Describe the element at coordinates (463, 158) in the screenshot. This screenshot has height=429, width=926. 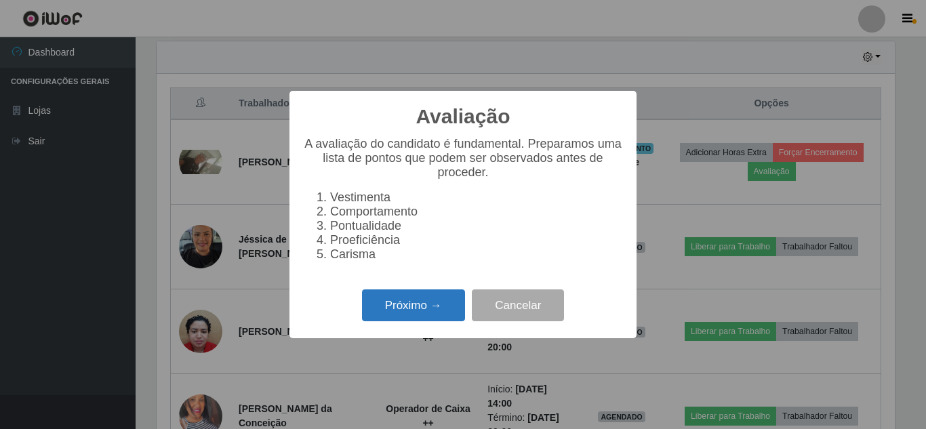
I see `p: A avaliação do candidato é fundamental. Preparamos uma lista de pontos que podem ser observados a...` at that location.